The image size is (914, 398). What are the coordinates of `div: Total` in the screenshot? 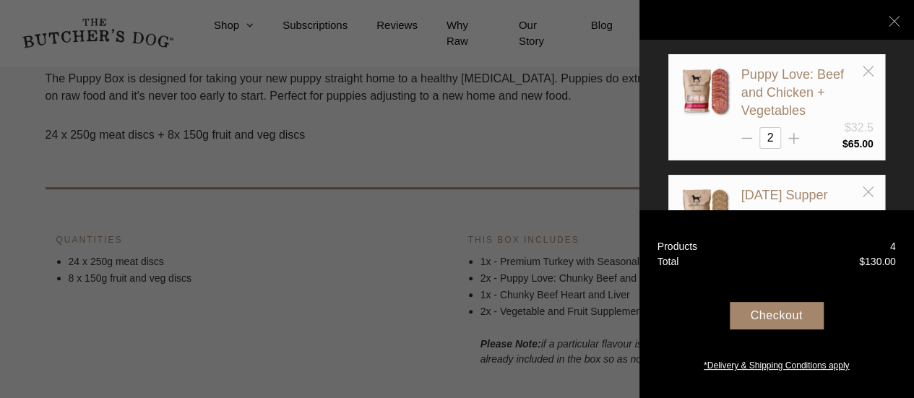 It's located at (668, 262).